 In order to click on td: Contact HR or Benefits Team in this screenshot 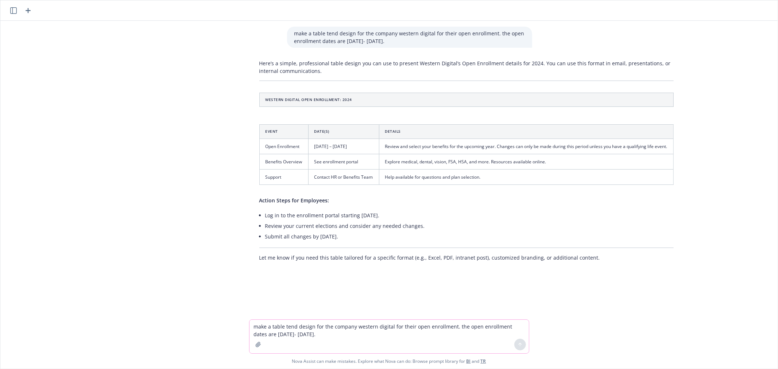, I will do `click(343, 177)`.